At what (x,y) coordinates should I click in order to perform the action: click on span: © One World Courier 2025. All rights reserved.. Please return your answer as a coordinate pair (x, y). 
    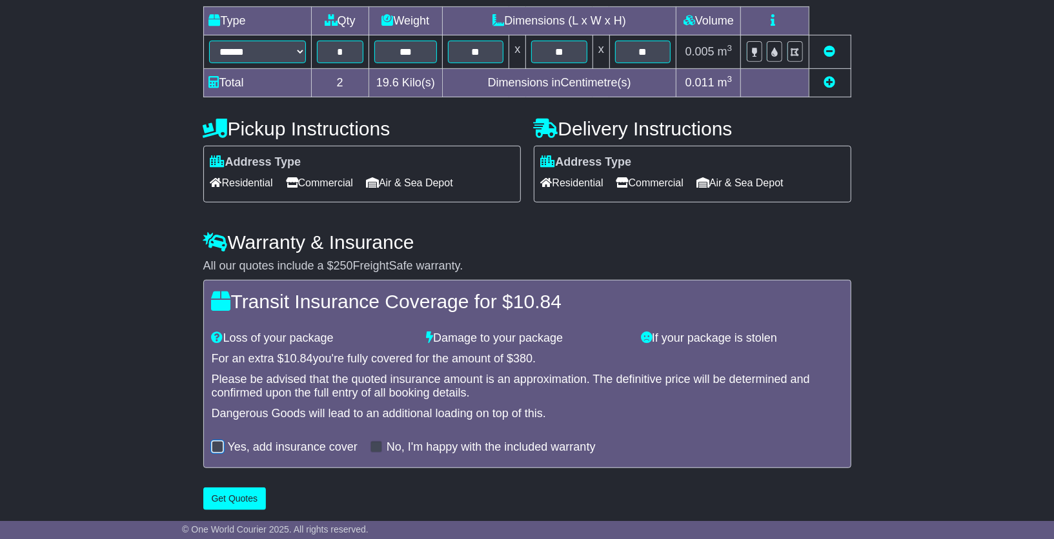
    Looking at the image, I should click on (275, 530).